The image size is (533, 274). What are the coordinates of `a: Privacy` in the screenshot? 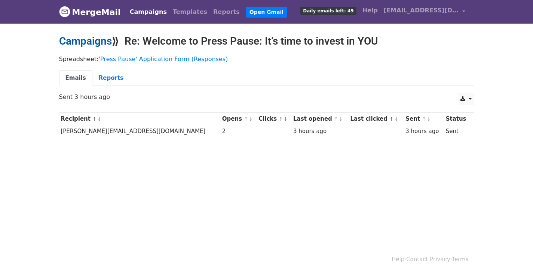 It's located at (440, 259).